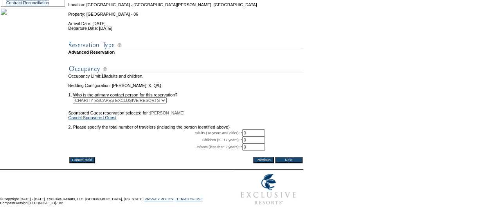  Describe the element at coordinates (263, 160) in the screenshot. I see `input: Previous` at that location.